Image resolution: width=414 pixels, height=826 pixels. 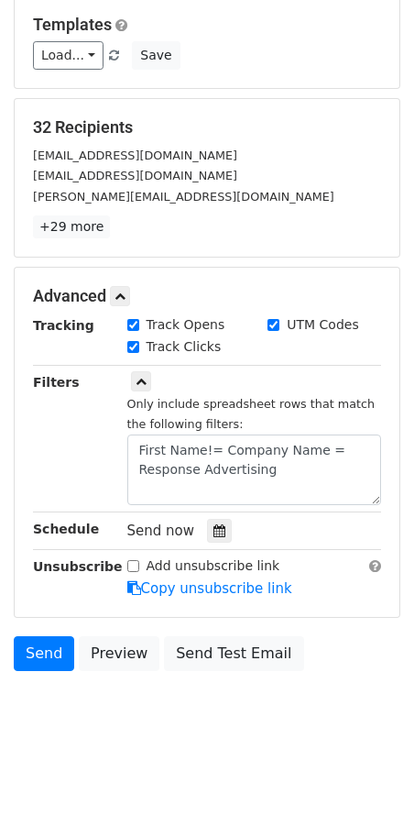 I want to click on h5: 32 Recipients, so click(x=207, y=127).